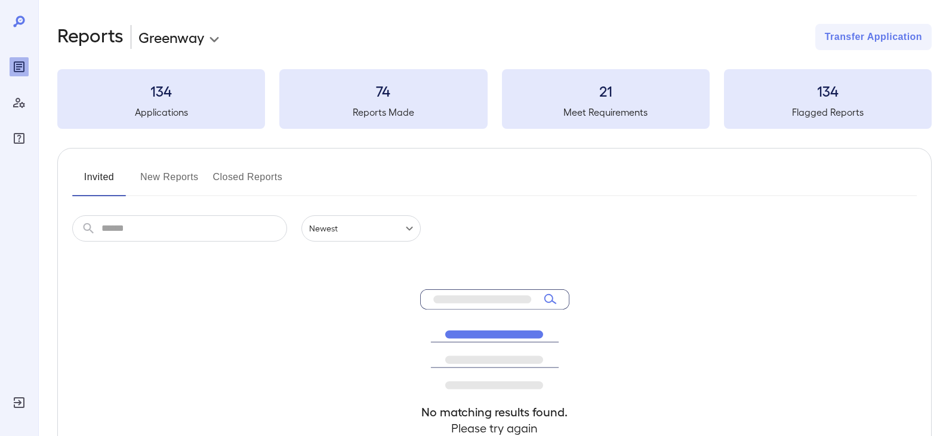 This screenshot has width=946, height=436. Describe the element at coordinates (606, 91) in the screenshot. I see `h3: 21` at that location.